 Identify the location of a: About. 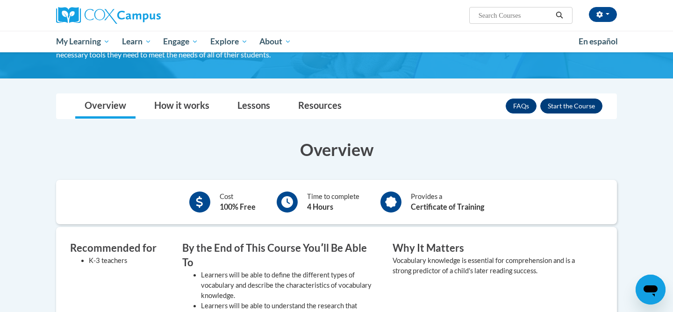
(276, 42).